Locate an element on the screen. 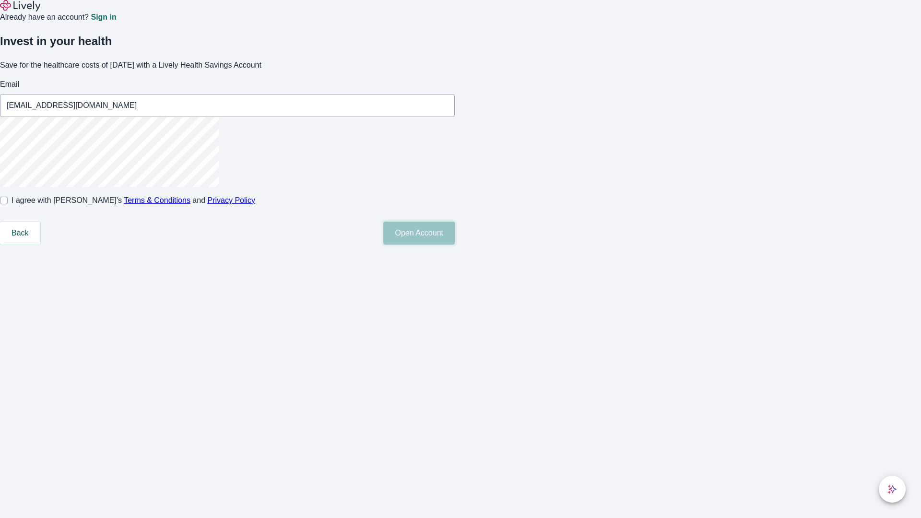 This screenshot has width=921, height=518. svg: Lively AI Assistant is located at coordinates (892, 489).